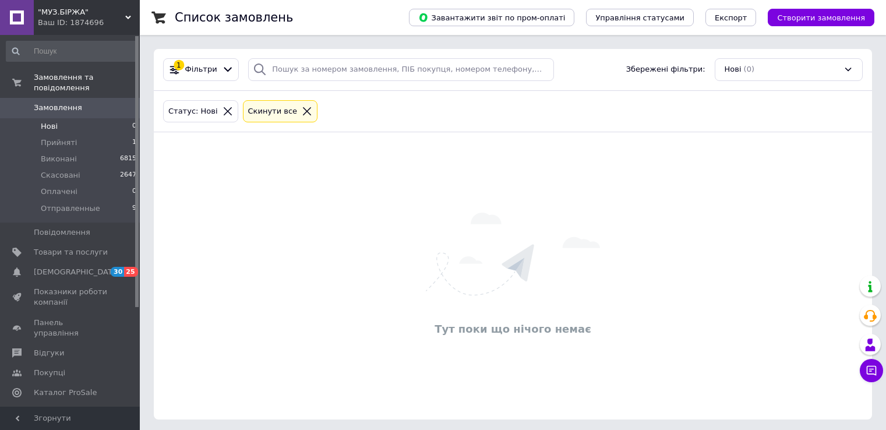  Describe the element at coordinates (61, 175) in the screenshot. I see `span: Скасовані` at that location.